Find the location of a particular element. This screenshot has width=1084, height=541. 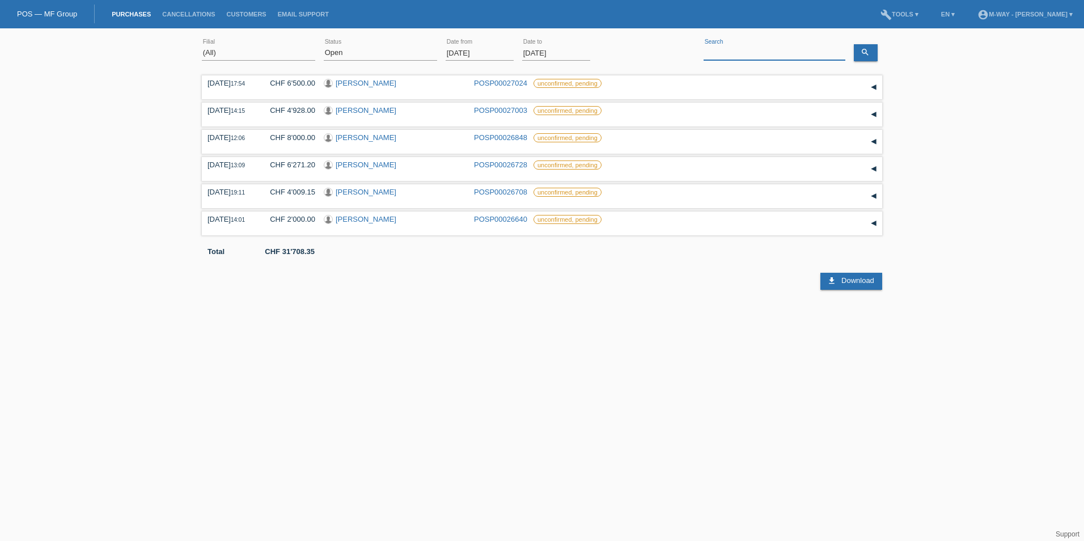

div: CHF 4'009.15 is located at coordinates (288, 192).